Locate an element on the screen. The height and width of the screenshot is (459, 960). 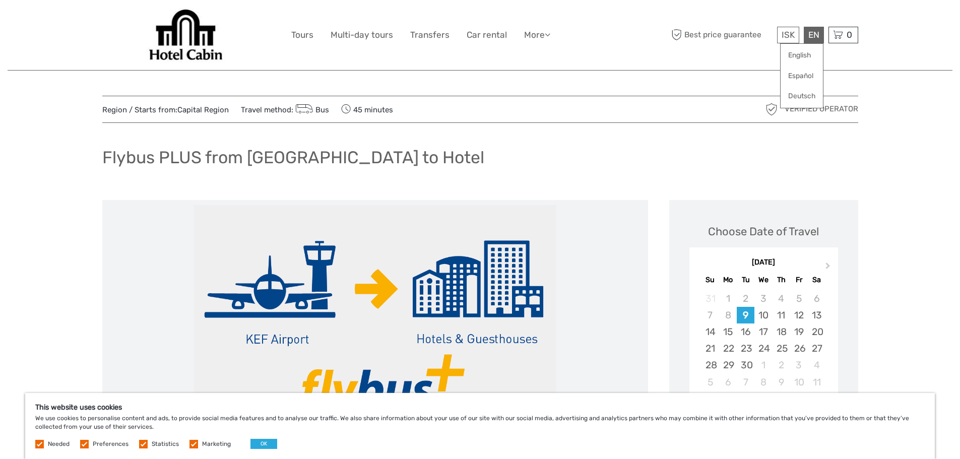
div: Choose Thursday, September 11th, 2025 is located at coordinates (781, 315).